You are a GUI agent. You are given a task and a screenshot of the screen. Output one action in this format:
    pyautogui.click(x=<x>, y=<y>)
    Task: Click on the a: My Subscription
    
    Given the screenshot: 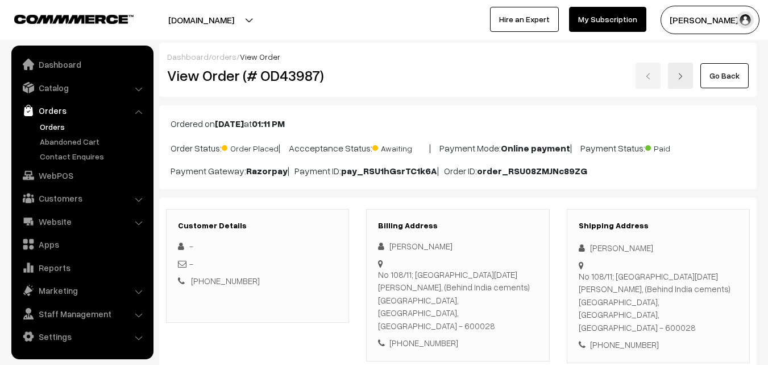 What is the action you would take?
    pyautogui.click(x=608, y=19)
    